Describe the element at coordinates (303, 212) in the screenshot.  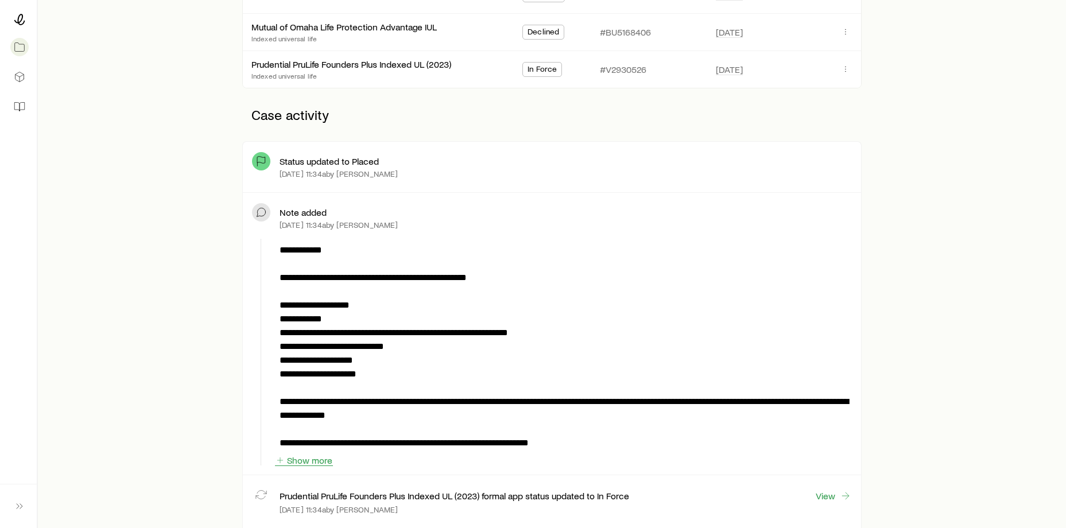
I see `p: Note added` at that location.